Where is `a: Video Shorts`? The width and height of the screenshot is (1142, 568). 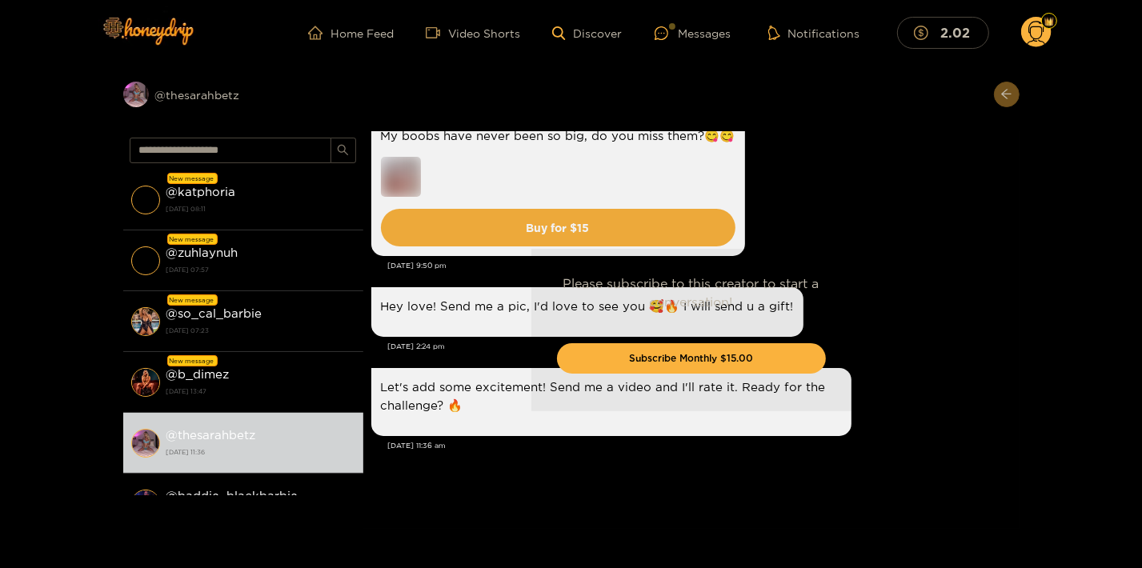
a: Video Shorts is located at coordinates (473, 33).